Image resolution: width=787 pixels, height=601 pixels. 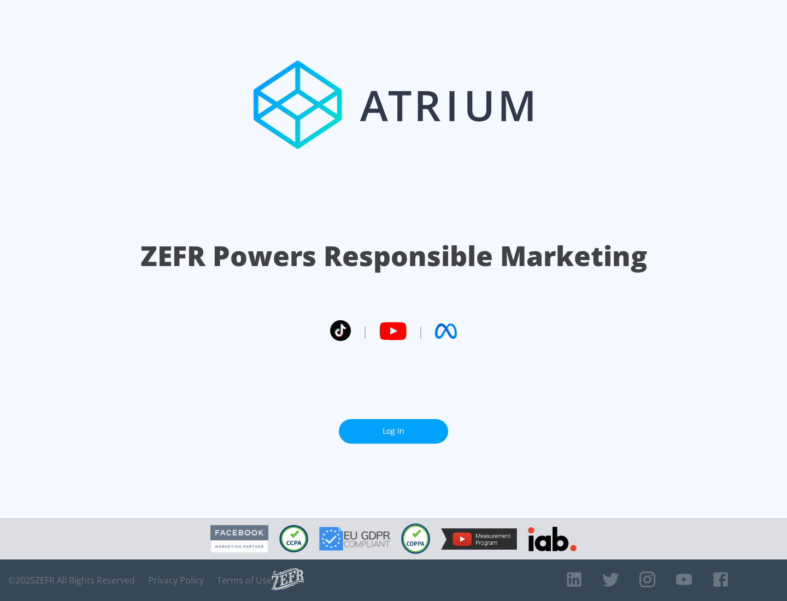 I want to click on img: Facebook Marketing Partner, so click(x=239, y=539).